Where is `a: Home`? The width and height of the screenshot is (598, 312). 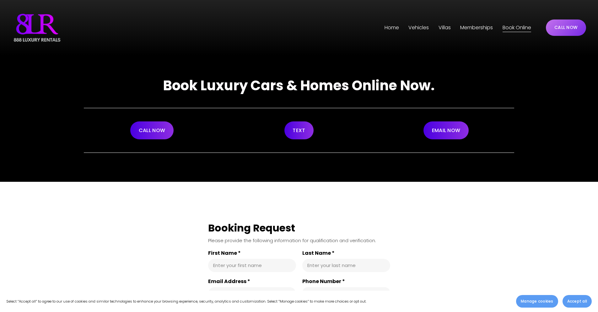 a: Home is located at coordinates (392, 28).